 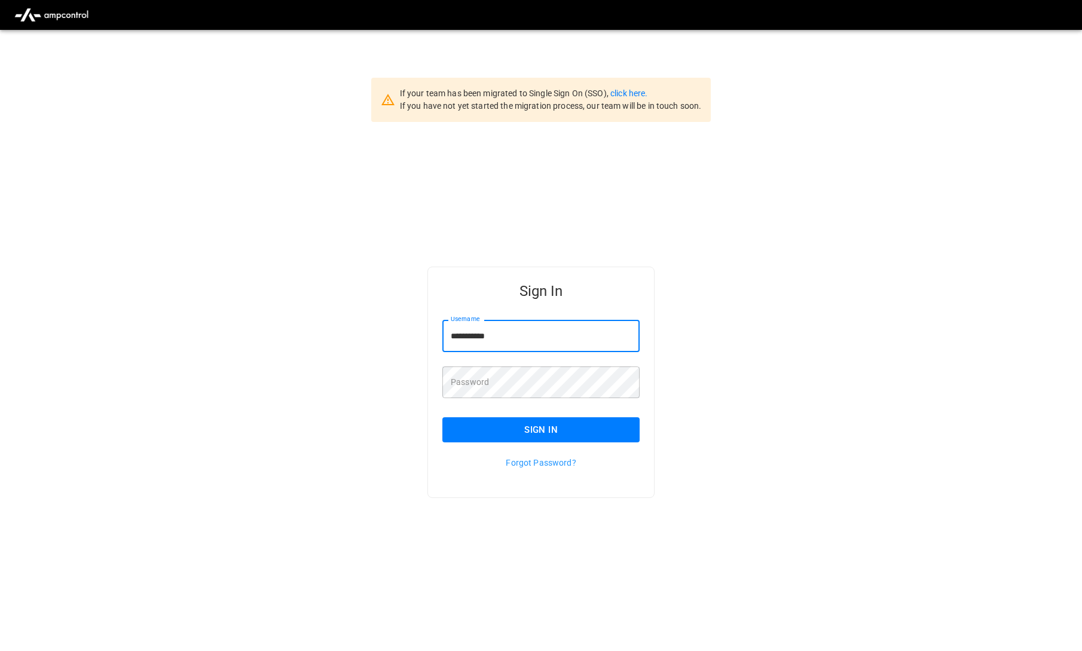 What do you see at coordinates (541, 430) in the screenshot?
I see `button: Sign In` at bounding box center [541, 430].